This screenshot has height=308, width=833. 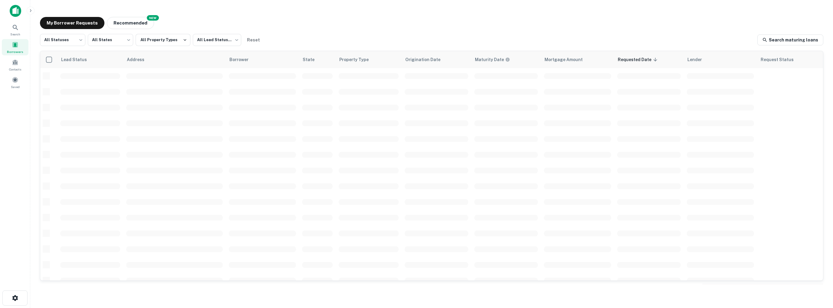 I want to click on span: Contacts, so click(x=15, y=69).